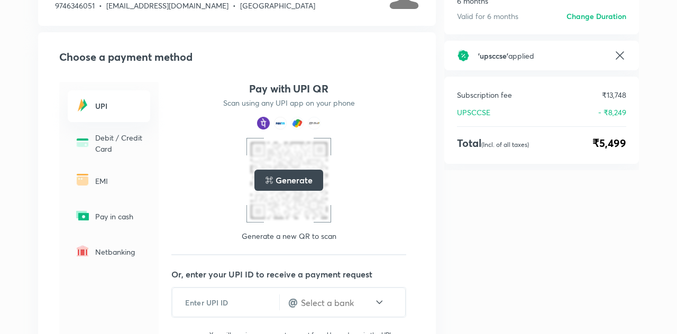 This screenshot has width=677, height=334. What do you see at coordinates (289, 236) in the screenshot?
I see `p: Generate a new QR to scan` at bounding box center [289, 236].